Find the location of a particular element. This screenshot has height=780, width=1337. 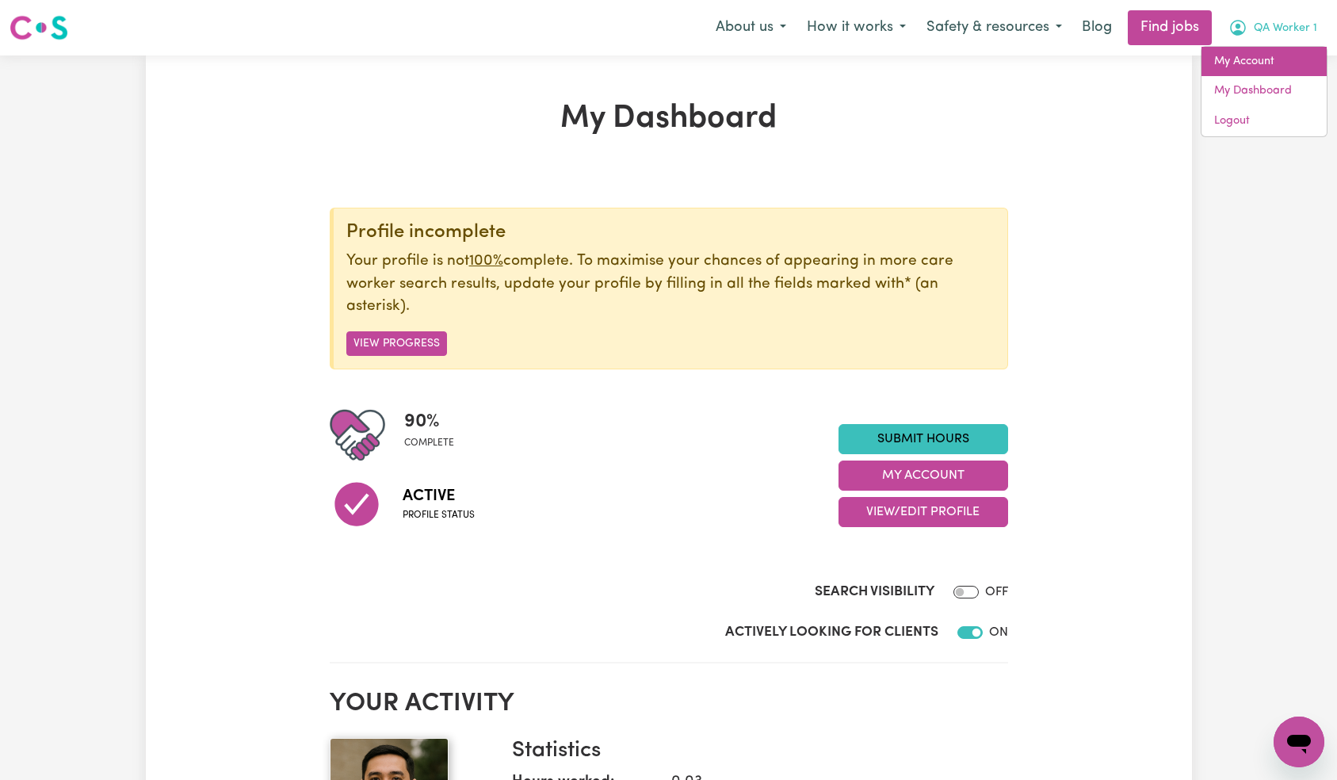

a: My Account is located at coordinates (1264, 62).